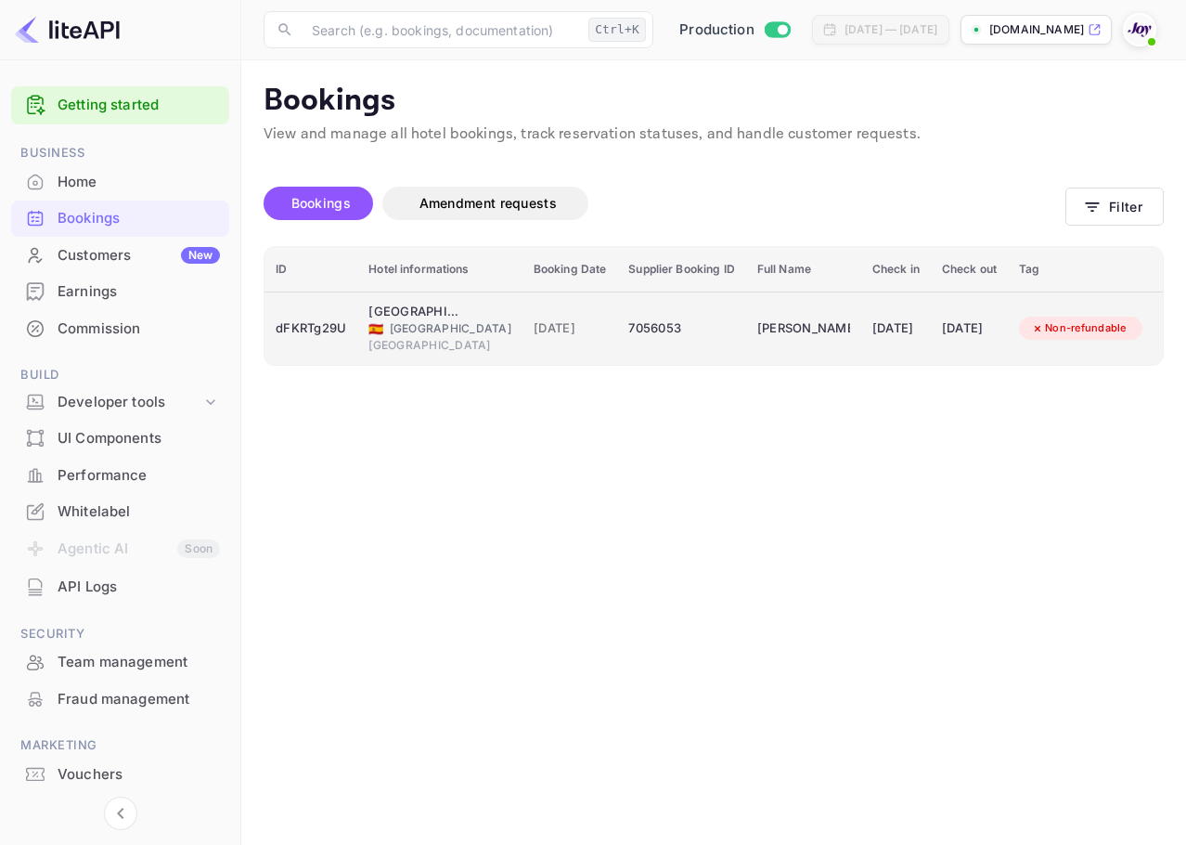 The width and height of the screenshot is (1186, 845). Describe the element at coordinates (415, 312) in the screenshot. I see `div: Kimpton Vividora Hotel, an IHG Hotel` at that location.